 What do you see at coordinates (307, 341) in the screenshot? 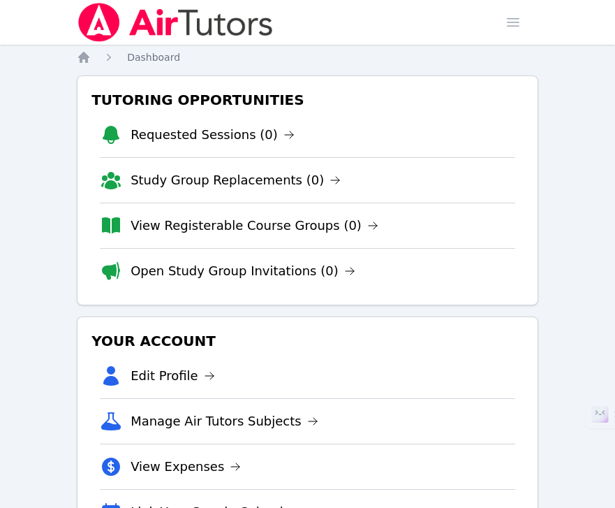
I see `h3: Your Account` at bounding box center [307, 341].